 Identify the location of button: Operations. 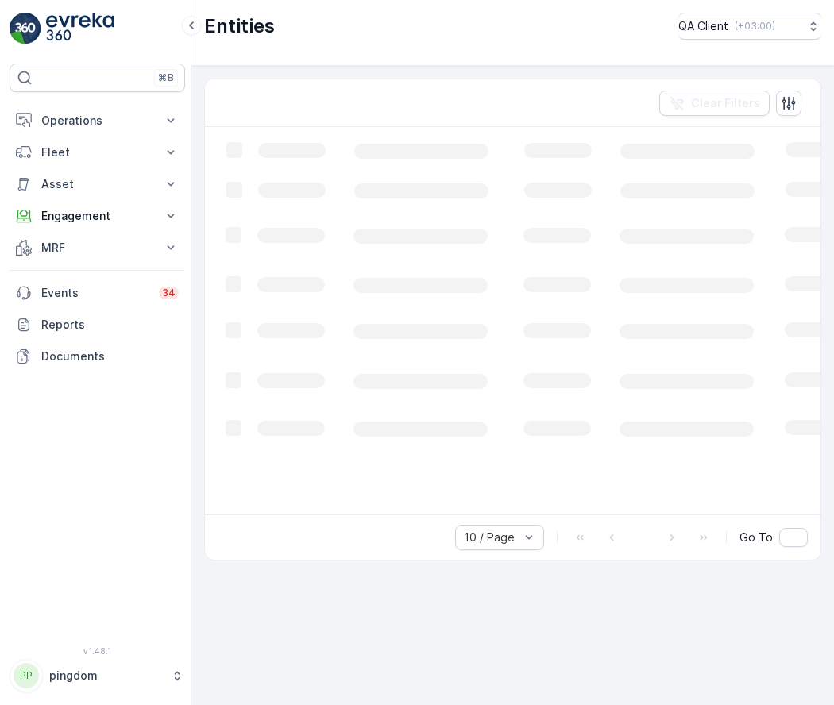
(97, 121).